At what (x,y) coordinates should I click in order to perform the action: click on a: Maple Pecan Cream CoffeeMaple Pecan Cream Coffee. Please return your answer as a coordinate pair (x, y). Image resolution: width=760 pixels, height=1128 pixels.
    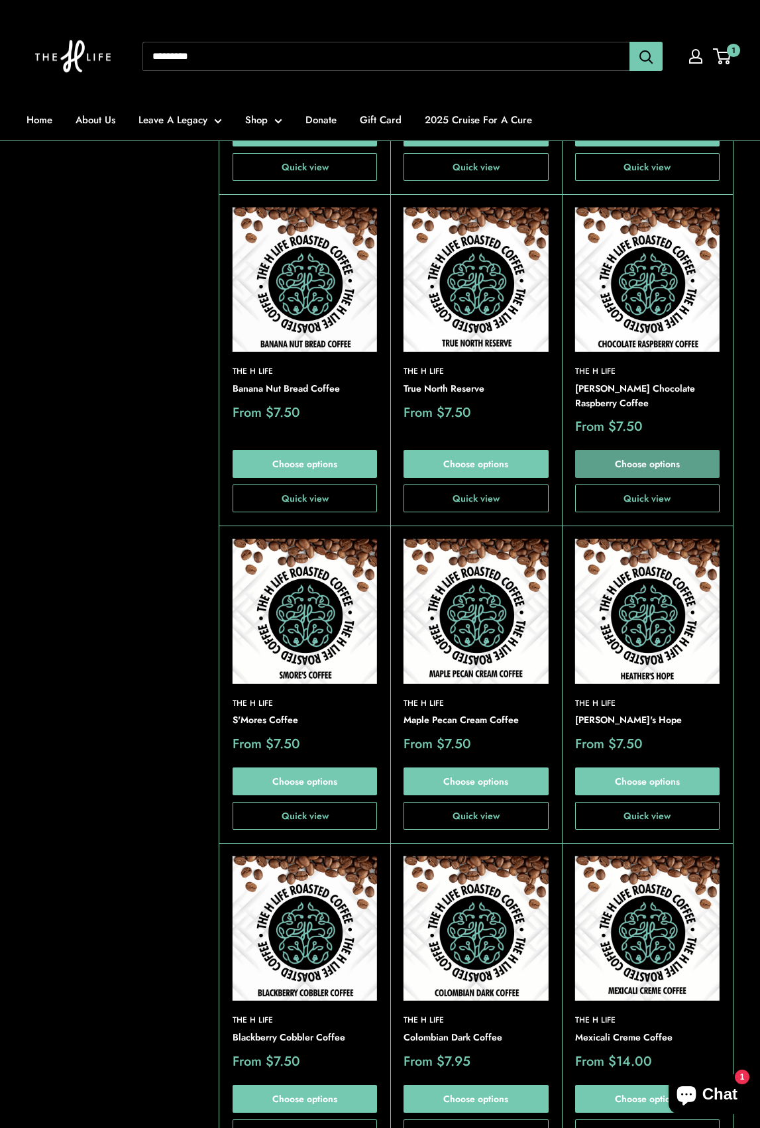
    Looking at the image, I should click on (476, 611).